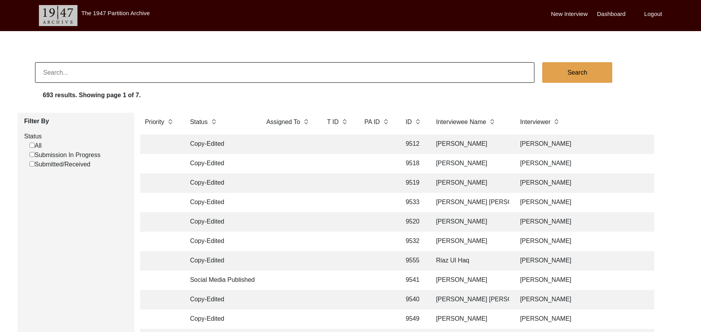 The height and width of the screenshot is (332, 701). Describe the element at coordinates (577, 72) in the screenshot. I see `button: Search` at that location.